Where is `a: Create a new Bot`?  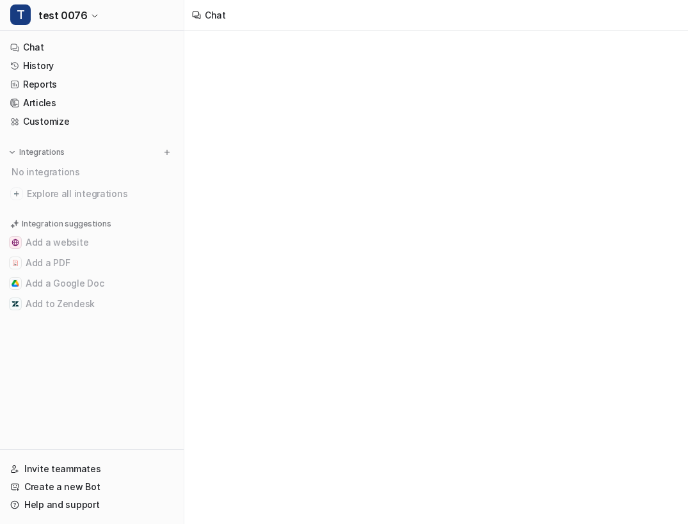
a: Create a new Bot is located at coordinates (91, 487).